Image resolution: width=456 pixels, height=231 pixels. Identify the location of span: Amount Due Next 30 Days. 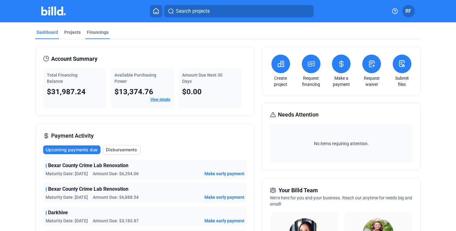
(202, 78).